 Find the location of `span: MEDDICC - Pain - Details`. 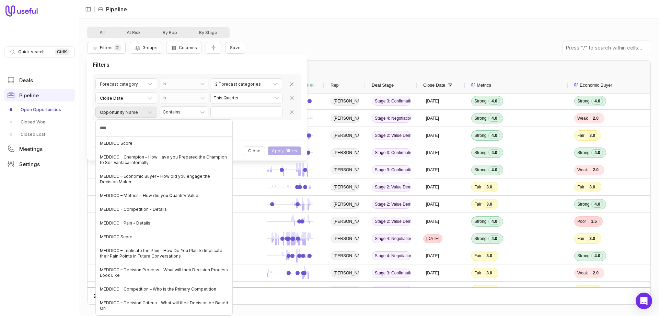

span: MEDDICC - Pain - Details is located at coordinates (125, 223).